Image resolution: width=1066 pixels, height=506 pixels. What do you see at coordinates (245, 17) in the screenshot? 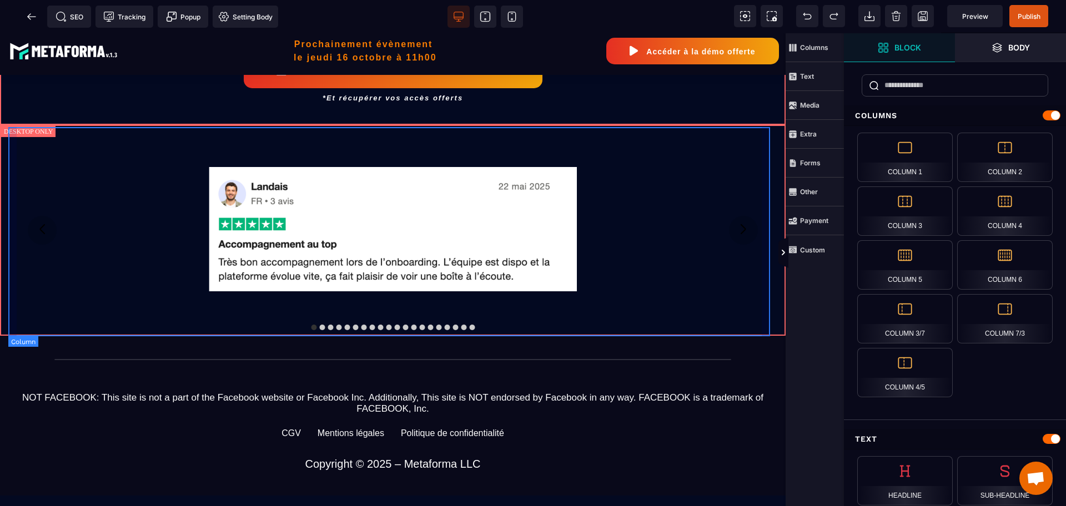
I see `span: Setting Body` at bounding box center [245, 17].